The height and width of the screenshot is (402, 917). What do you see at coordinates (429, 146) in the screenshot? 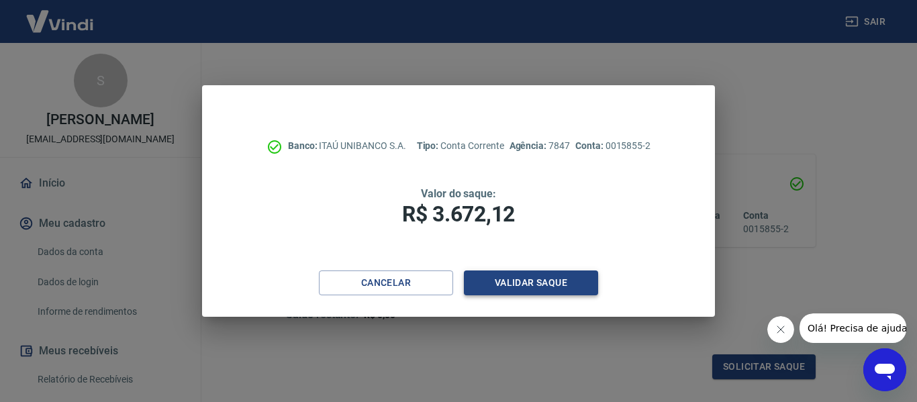
I see `span: Tipo:` at bounding box center [429, 146].